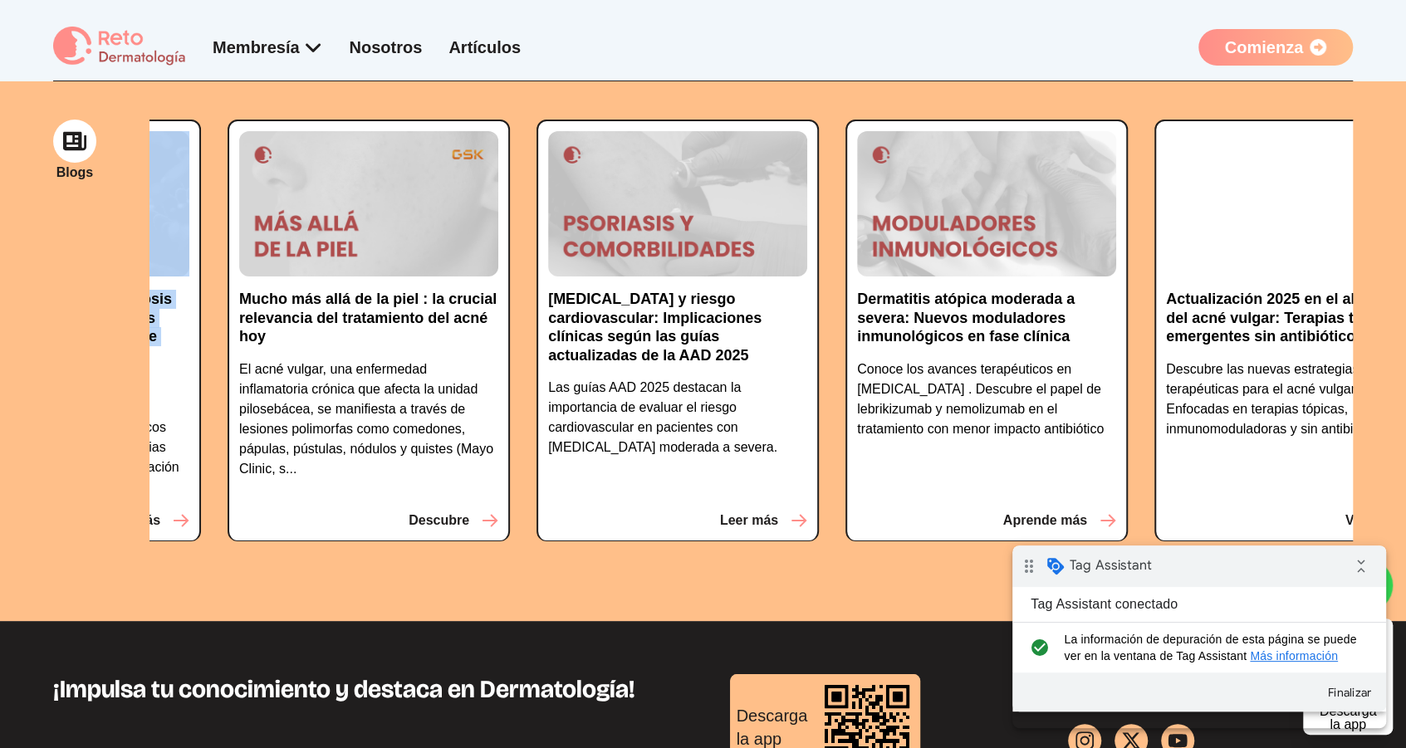  Describe the element at coordinates (763, 521) in the screenshot. I see `a: Leer más` at that location.